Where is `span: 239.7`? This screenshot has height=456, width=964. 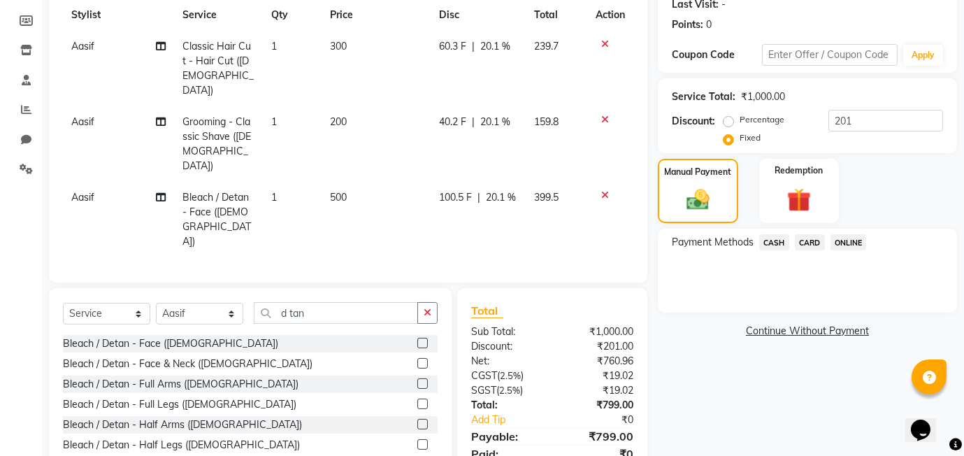 span: 239.7 is located at coordinates (546, 46).